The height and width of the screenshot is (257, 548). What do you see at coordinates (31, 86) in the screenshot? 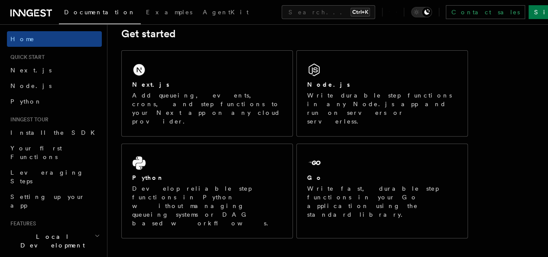
I see `span: Node.js` at bounding box center [31, 86].